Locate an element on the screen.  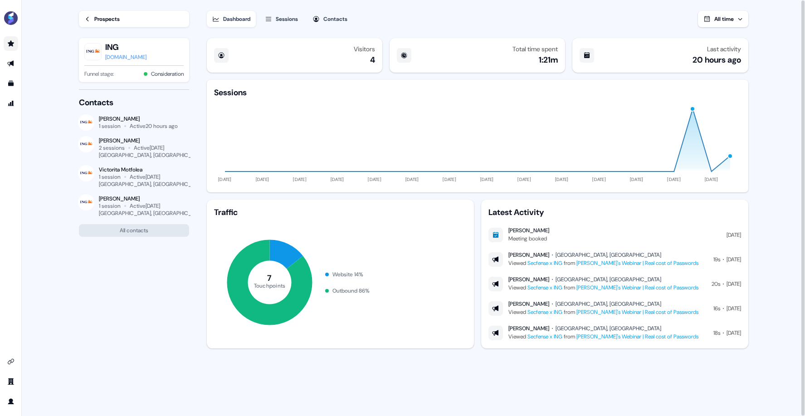
div: Website 14 % is located at coordinates (348, 274).